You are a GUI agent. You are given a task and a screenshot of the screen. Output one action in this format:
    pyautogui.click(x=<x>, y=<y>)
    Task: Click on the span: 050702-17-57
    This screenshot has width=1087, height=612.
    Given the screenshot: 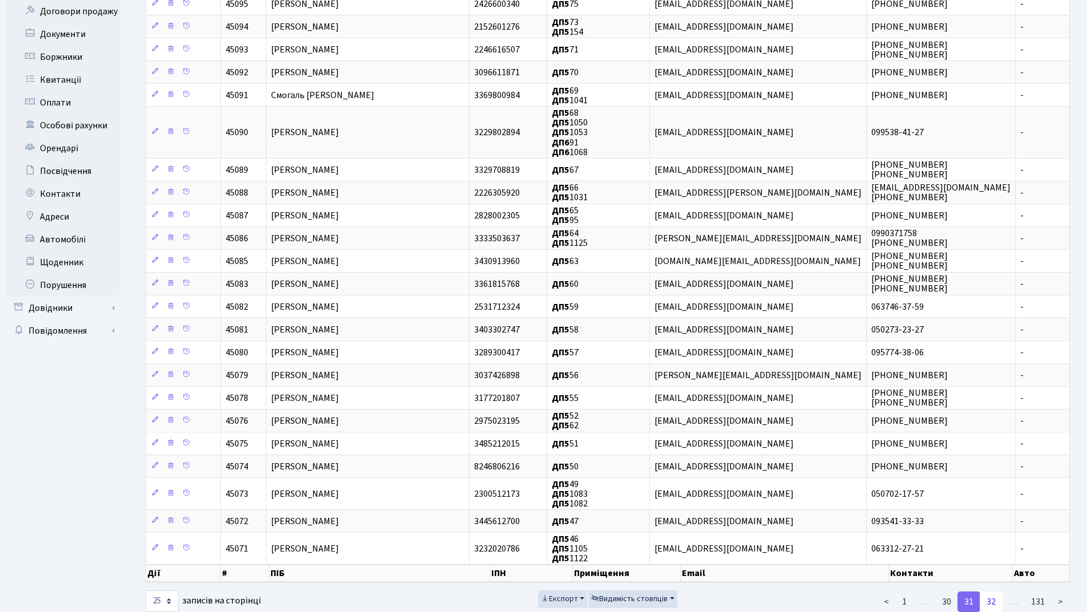 What is the action you would take?
    pyautogui.click(x=897, y=494)
    